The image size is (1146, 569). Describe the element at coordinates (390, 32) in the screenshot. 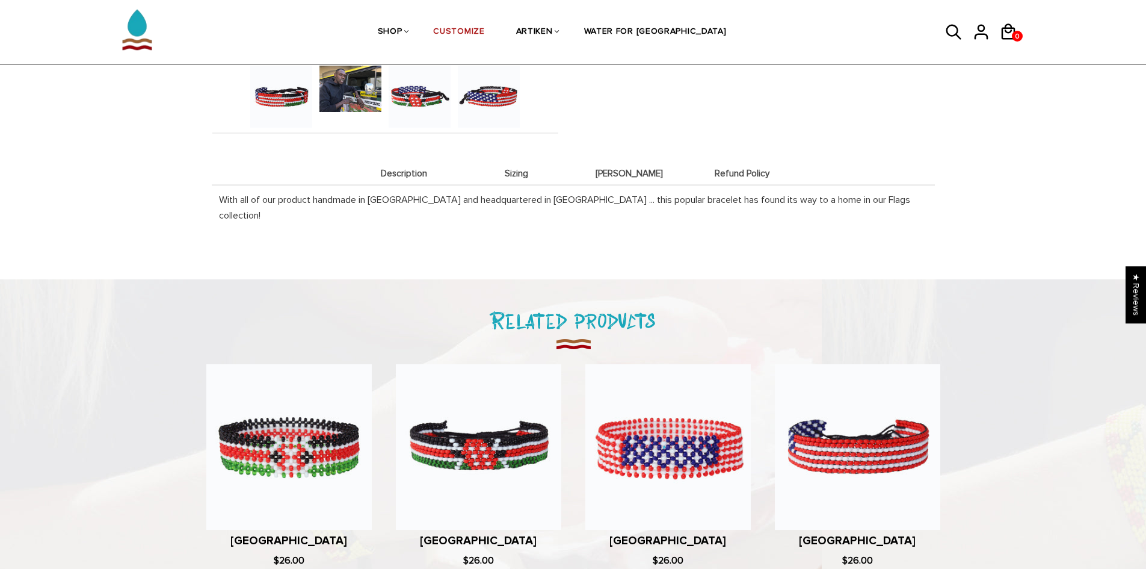

I see `a: SHOP` at that location.